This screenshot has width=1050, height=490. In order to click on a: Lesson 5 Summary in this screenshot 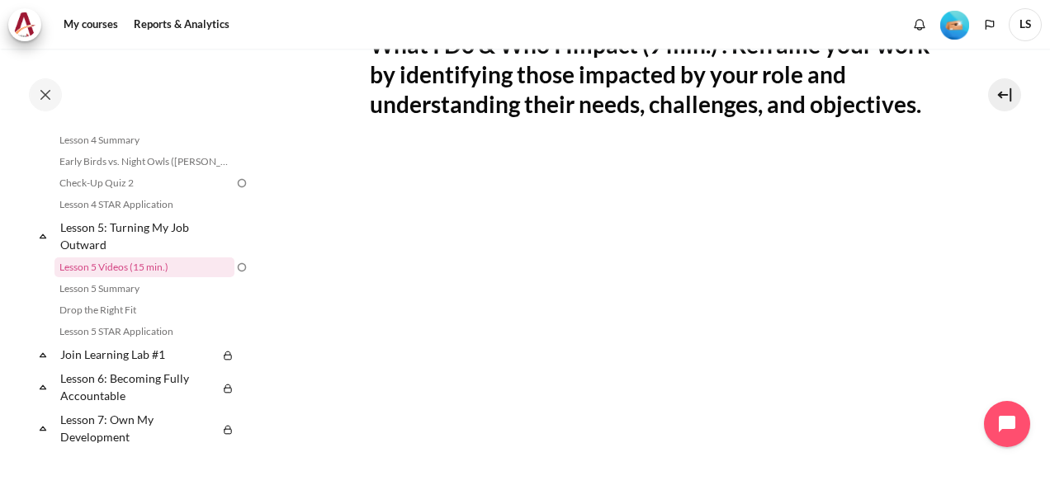, I will do `click(144, 289)`.